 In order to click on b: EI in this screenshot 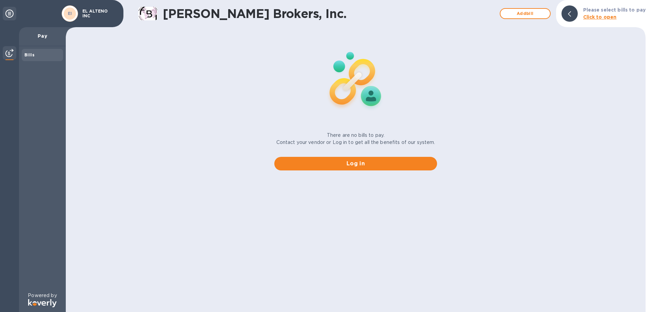, I will do `click(70, 13)`.